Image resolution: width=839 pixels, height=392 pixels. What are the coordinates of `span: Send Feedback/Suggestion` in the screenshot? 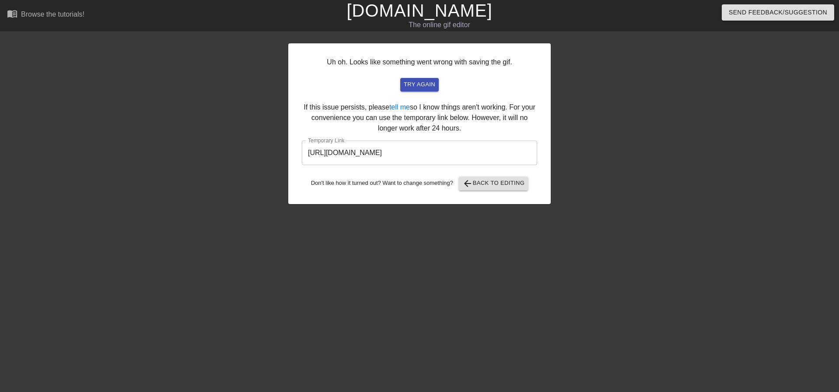 It's located at (778, 12).